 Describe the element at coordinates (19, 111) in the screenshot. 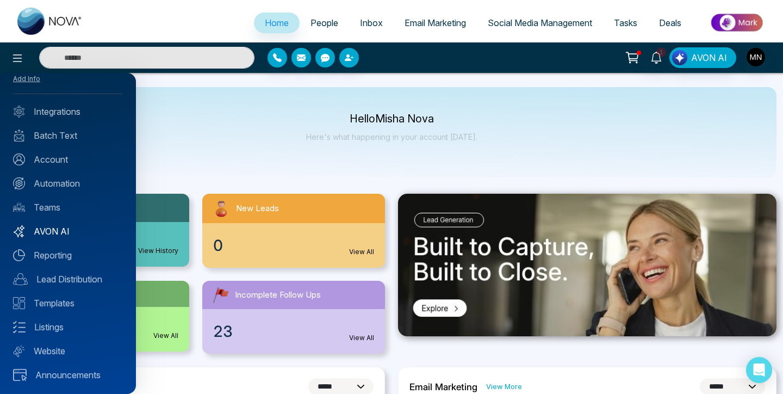

I see `img: Integrated.svg` at that location.